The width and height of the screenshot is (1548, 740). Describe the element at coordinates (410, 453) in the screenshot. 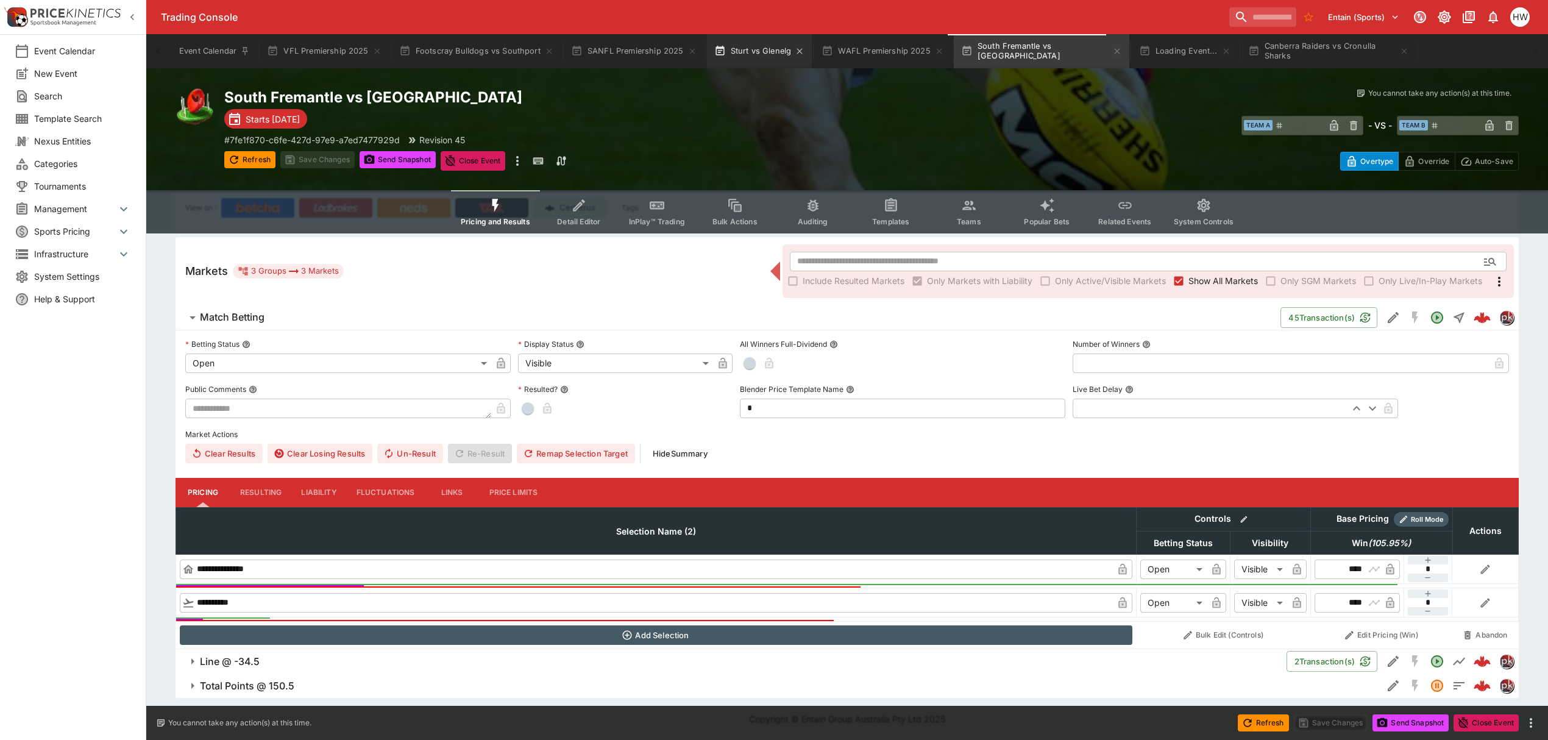

I see `button: Un-Result` at that location.